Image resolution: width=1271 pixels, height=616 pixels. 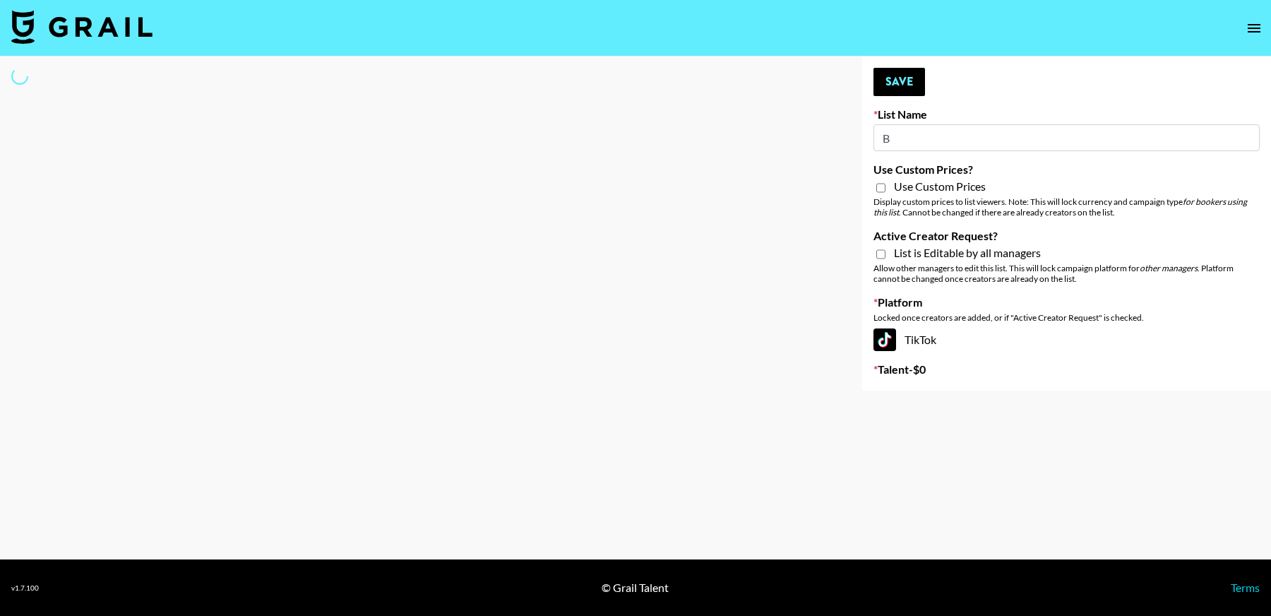 I want to click on div: v 1.7.100, so click(x=25, y=587).